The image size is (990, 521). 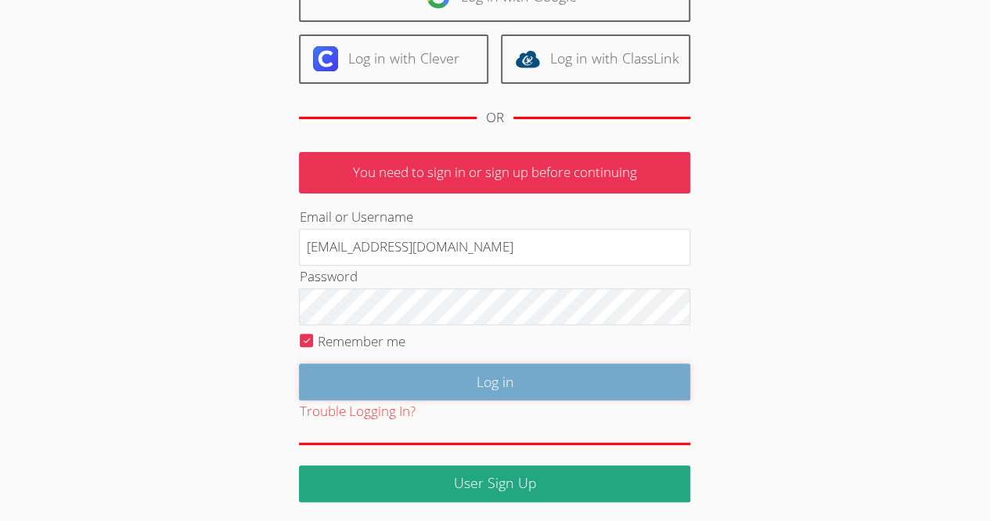 I want to click on div: OR, so click(x=495, y=117).